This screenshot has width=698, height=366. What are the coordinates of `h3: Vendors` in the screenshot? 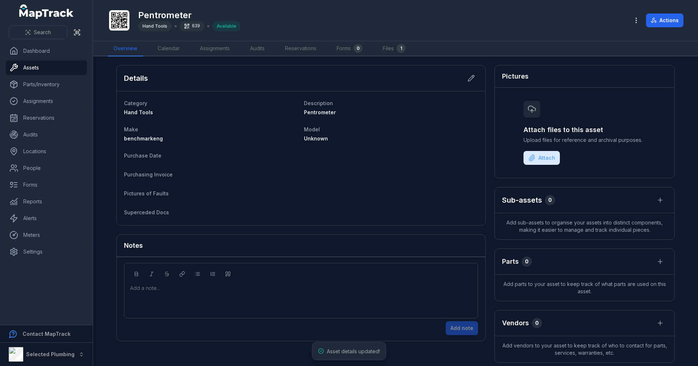 It's located at (515, 323).